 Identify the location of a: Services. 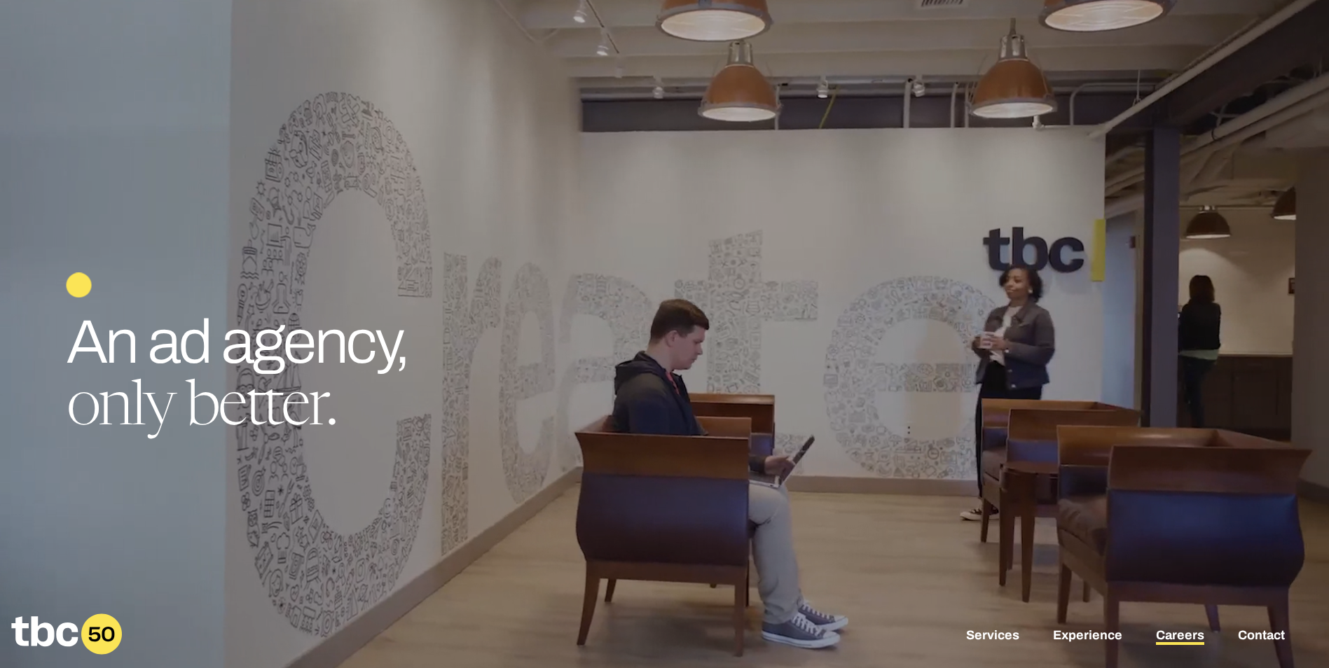
(993, 637).